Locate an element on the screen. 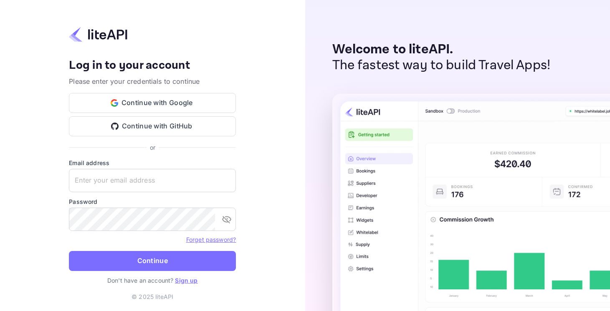  input: Enter your email address is located at coordinates (152, 181).